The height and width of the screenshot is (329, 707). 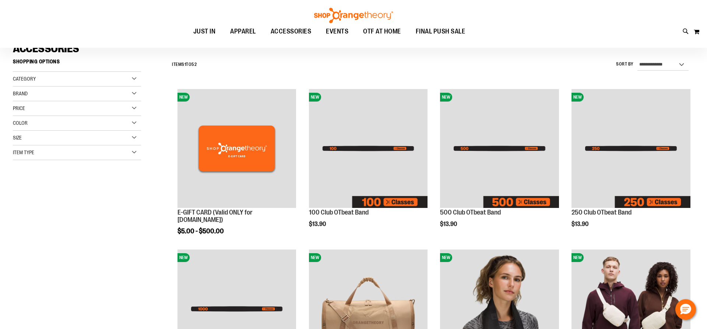 What do you see at coordinates (631, 149) in the screenshot?
I see `a: Image of 250 Club OTbeat BandNEW` at bounding box center [631, 149].